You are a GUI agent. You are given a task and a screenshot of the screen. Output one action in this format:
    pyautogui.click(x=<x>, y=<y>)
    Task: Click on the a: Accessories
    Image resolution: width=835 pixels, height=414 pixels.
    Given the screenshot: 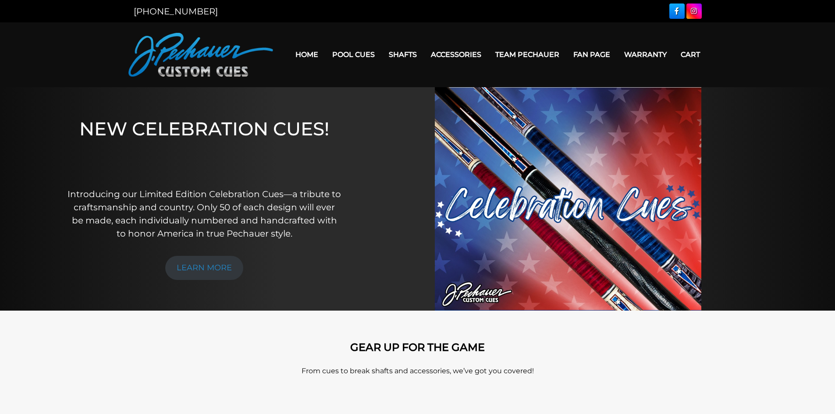 What is the action you would take?
    pyautogui.click(x=456, y=54)
    